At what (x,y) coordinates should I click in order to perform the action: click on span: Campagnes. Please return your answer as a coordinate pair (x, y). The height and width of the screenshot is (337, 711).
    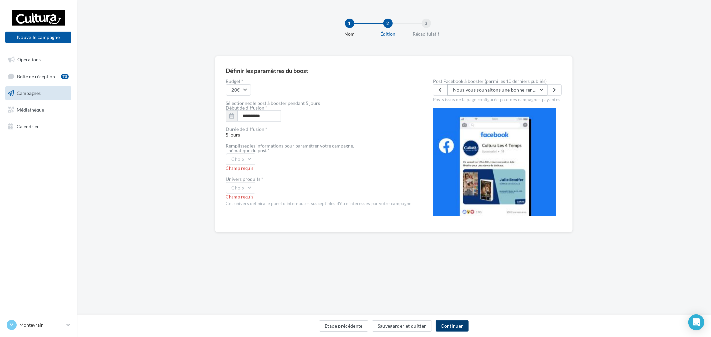
    Looking at the image, I should click on (29, 93).